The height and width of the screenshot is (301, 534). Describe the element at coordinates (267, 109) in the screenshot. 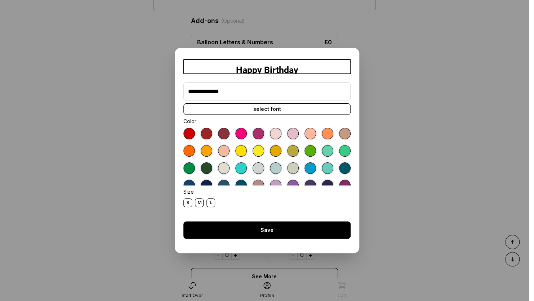

I see `div: select font` at that location.